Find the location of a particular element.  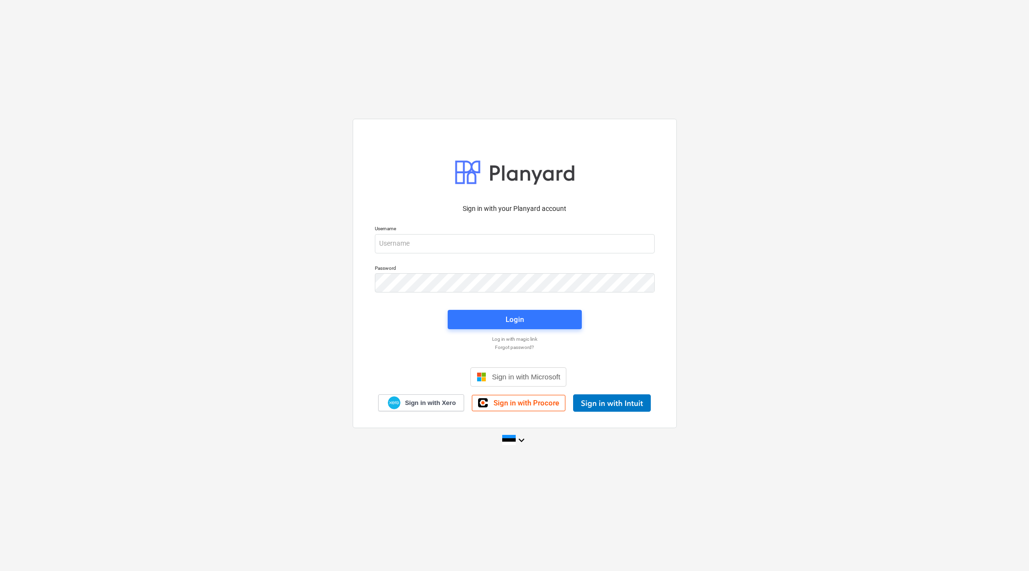

span: Sign in with Xero is located at coordinates (430, 403).